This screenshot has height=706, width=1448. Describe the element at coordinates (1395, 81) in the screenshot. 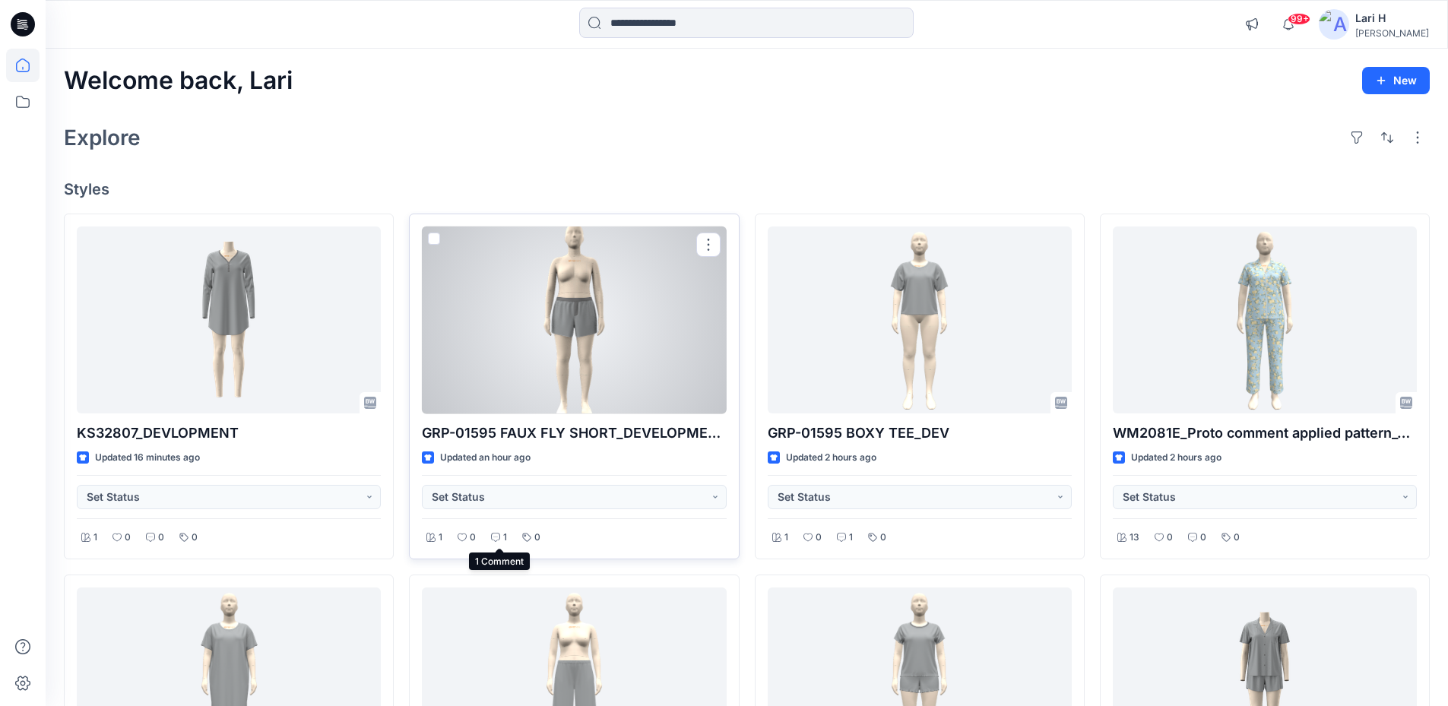

I see `button: New` at that location.